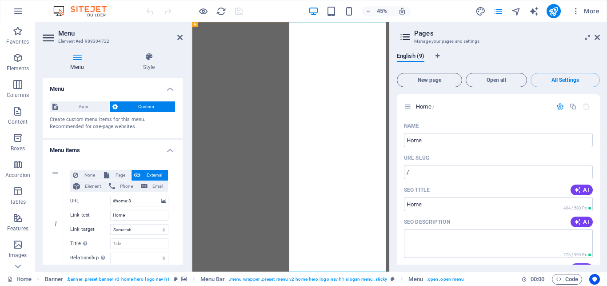 The width and height of the screenshot is (607, 286). What do you see at coordinates (517, 11) in the screenshot?
I see `button: navigator` at bounding box center [517, 11].